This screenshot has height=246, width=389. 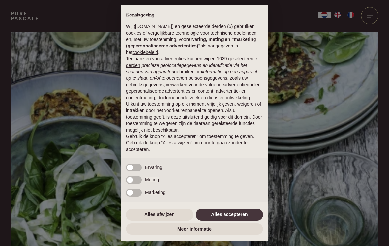 I want to click on strong: ervaring, meting en “marketing (gepersonaliseerde advertenties)”, so click(x=191, y=42).